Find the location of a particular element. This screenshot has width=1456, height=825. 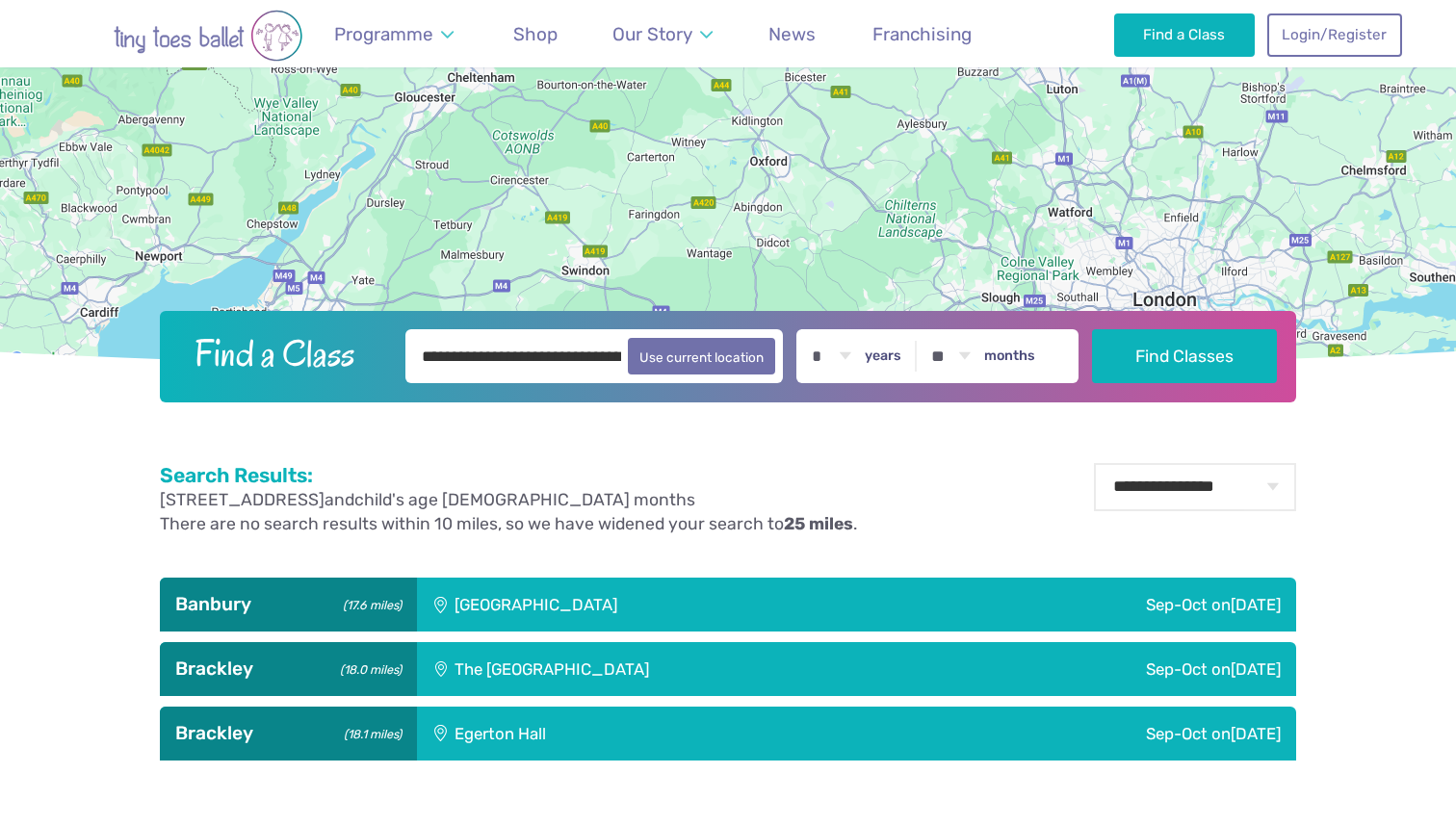

img: tiny toes ballet is located at coordinates (208, 35).